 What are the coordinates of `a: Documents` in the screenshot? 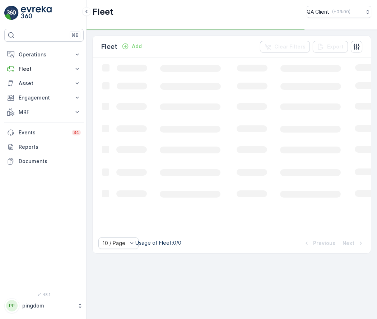 It's located at (44, 161).